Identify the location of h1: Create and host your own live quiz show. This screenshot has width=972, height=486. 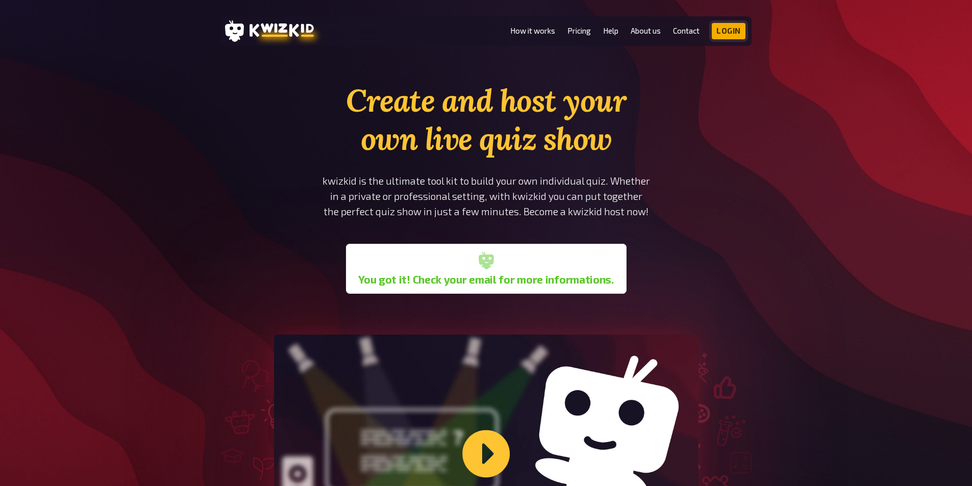
(486, 120).